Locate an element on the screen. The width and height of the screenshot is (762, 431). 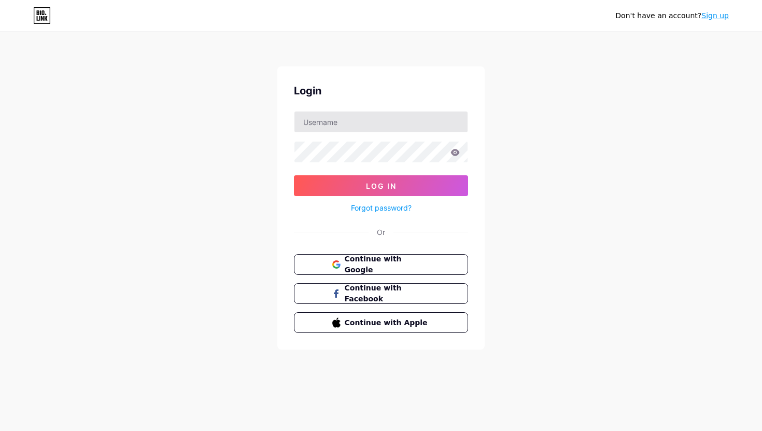
span: Continue with Apple is located at coordinates (387, 322).